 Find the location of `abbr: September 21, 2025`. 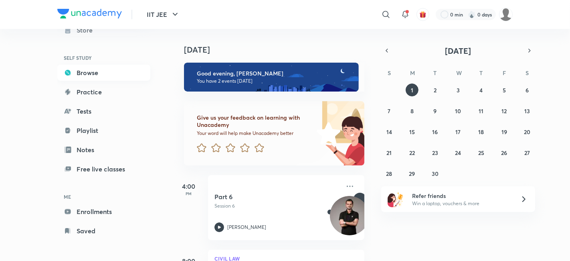

abbr: September 21, 2025 is located at coordinates (389, 152).